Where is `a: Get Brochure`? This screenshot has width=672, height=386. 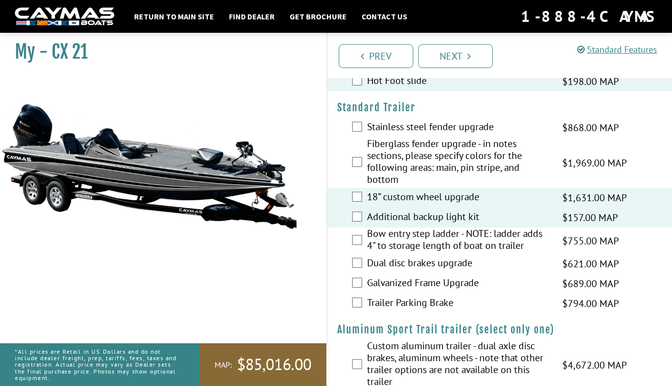 a: Get Brochure is located at coordinates (318, 16).